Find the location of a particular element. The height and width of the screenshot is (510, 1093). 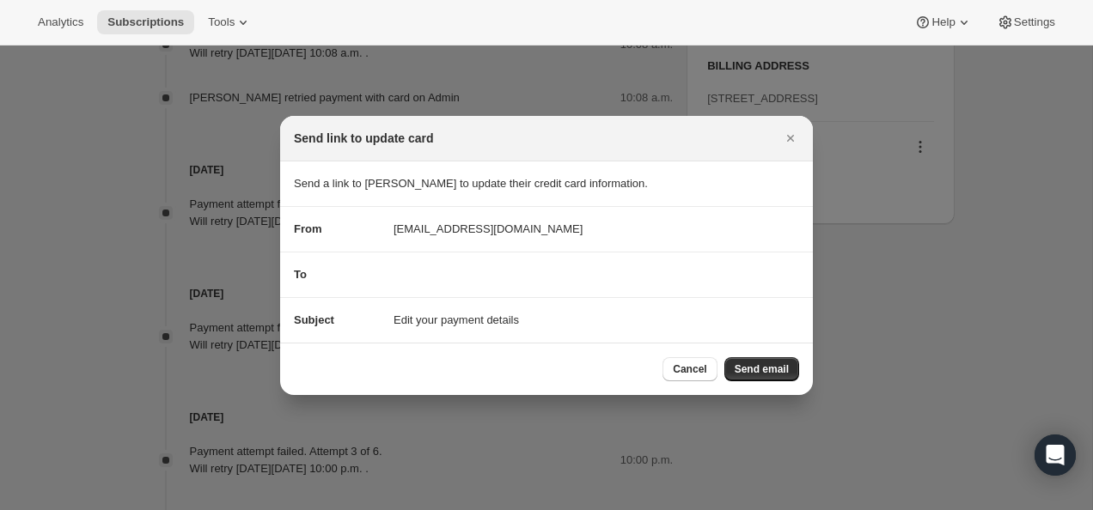

button: Settings is located at coordinates (1026, 22).